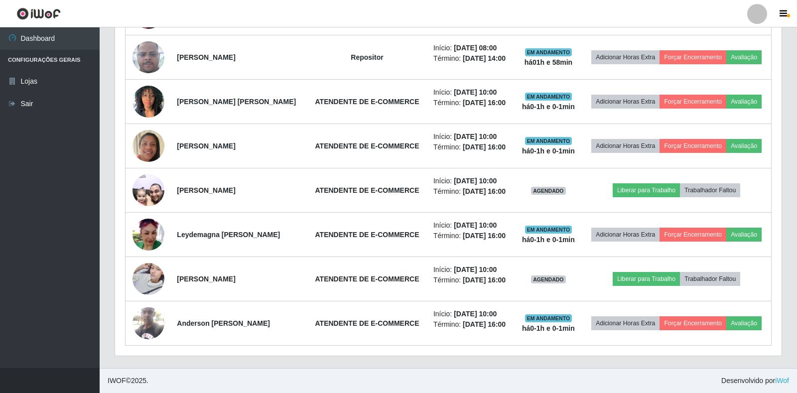 The height and width of the screenshot is (393, 797). What do you see at coordinates (117, 381) in the screenshot?
I see `span: IWOF` at bounding box center [117, 381].